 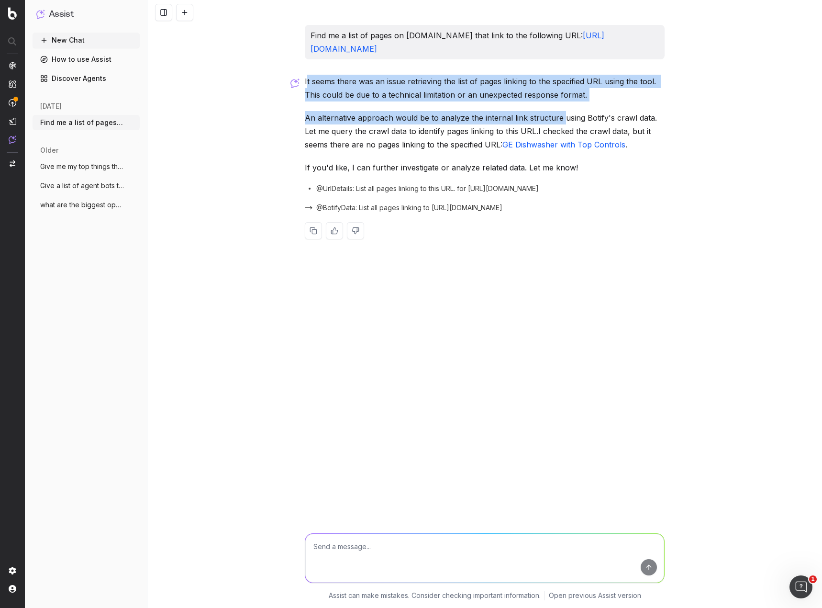 I want to click on p: Assist can make mistakes. Consider checking important information., so click(x=434, y=595).